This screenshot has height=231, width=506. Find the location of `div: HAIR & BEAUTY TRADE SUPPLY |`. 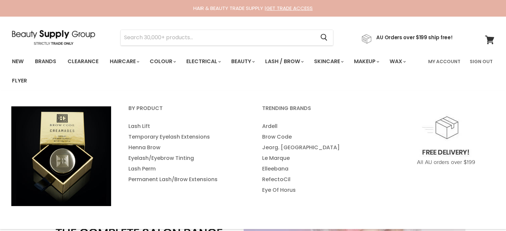

div: HAIR & BEAUTY TRADE SUPPLY | is located at coordinates (253, 8).